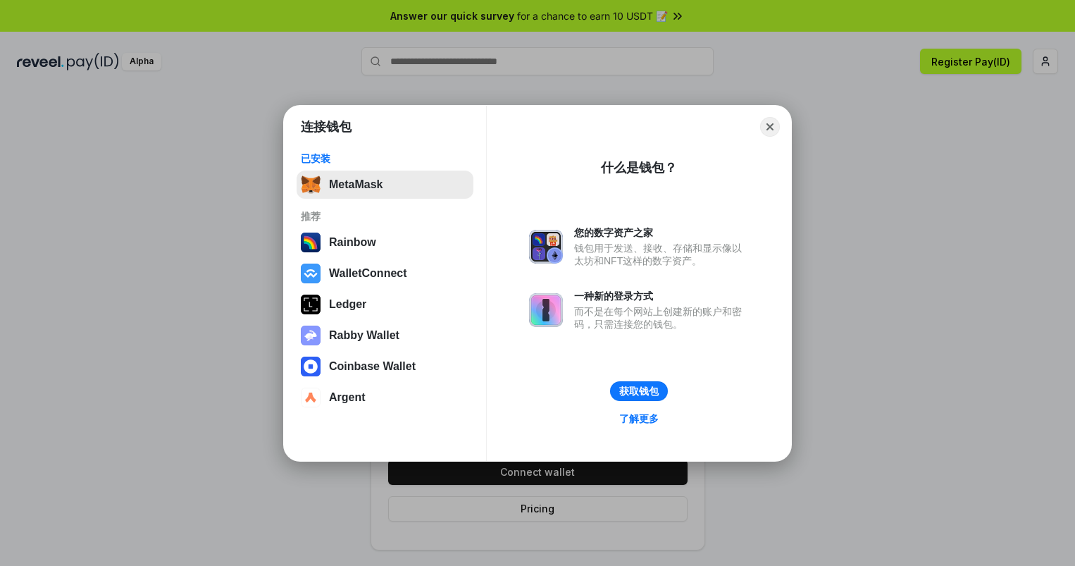 The width and height of the screenshot is (1075, 566). What do you see at coordinates (347, 304) in the screenshot?
I see `div: Ledger` at bounding box center [347, 304].